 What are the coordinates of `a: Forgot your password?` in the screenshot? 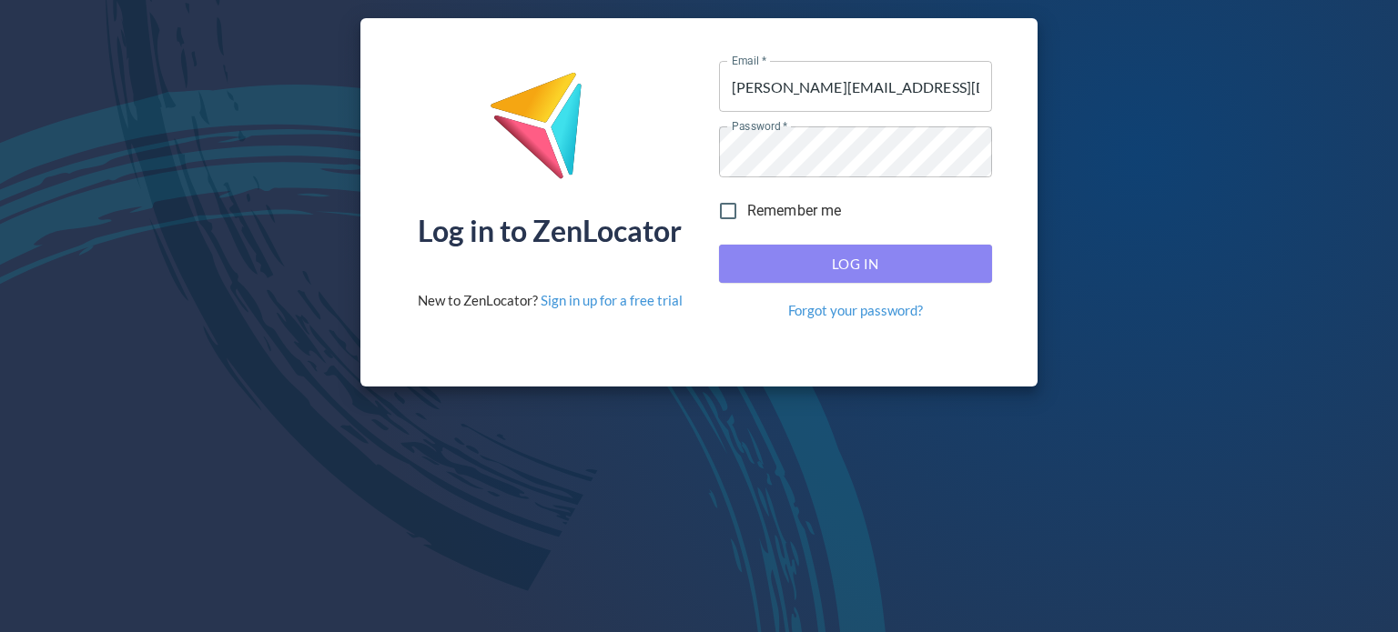 It's located at (855, 310).